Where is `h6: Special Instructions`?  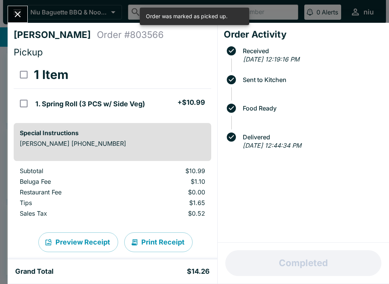
h6: Special Instructions is located at coordinates (112, 133).